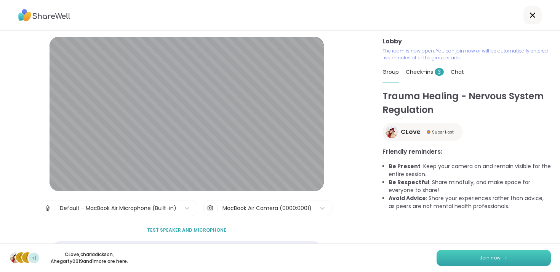 The width and height of the screenshot is (560, 272). I want to click on span: A, so click(27, 258).